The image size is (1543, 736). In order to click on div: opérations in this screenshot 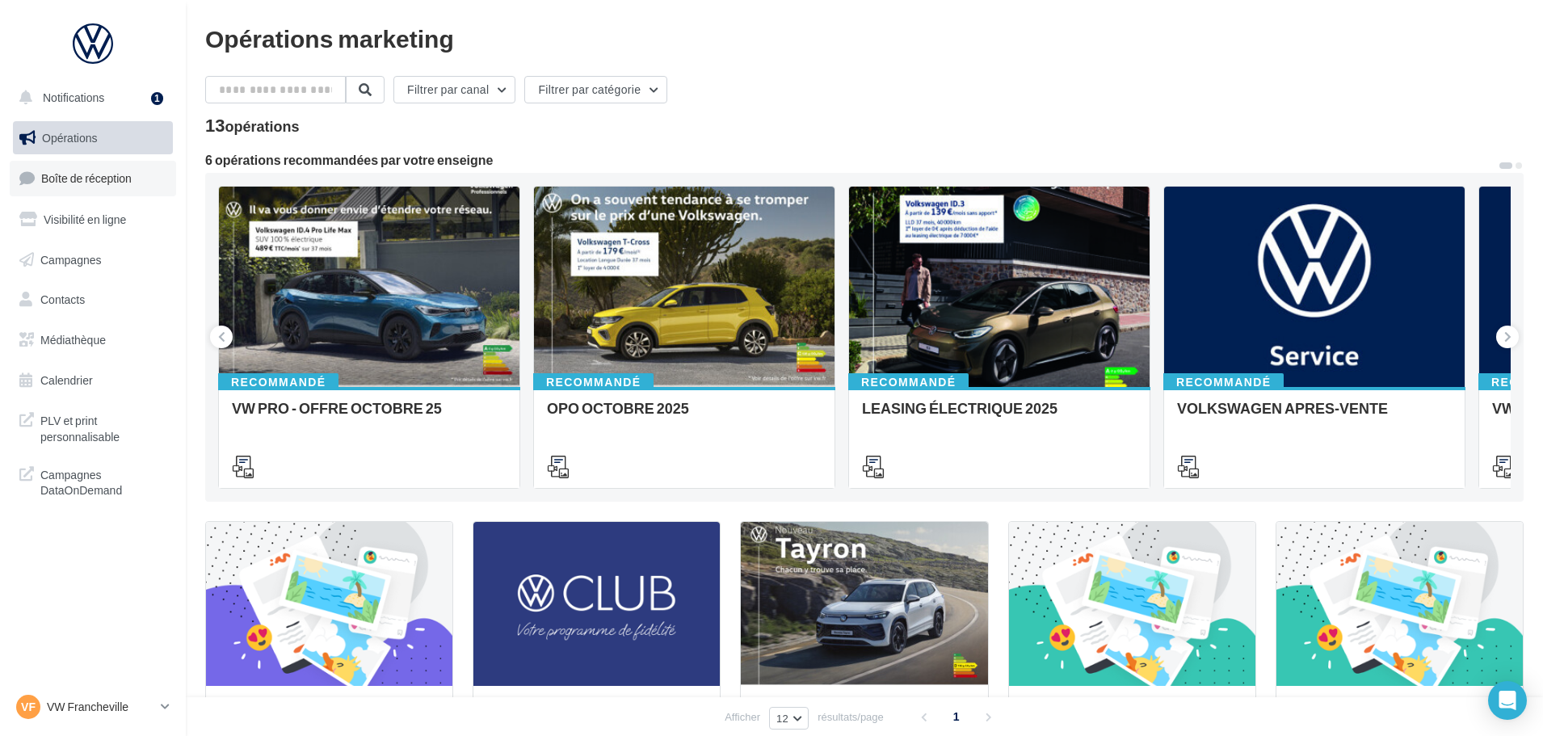, I will do `click(262, 126)`.